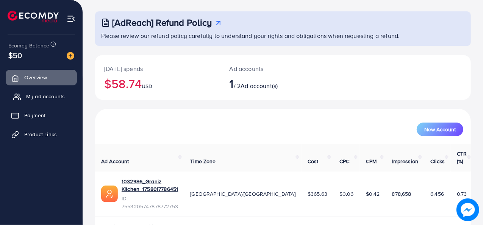 Image resolution: width=483 pixels, height=225 pixels. I want to click on span: Time Zone, so click(203, 161).